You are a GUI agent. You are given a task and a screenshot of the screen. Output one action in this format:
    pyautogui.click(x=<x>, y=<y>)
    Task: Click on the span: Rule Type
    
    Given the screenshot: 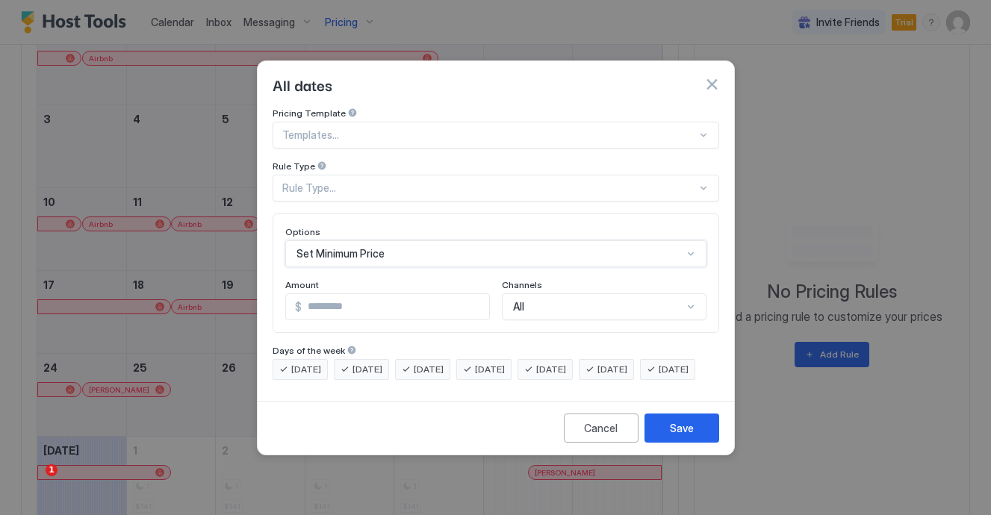 What is the action you would take?
    pyautogui.click(x=294, y=166)
    